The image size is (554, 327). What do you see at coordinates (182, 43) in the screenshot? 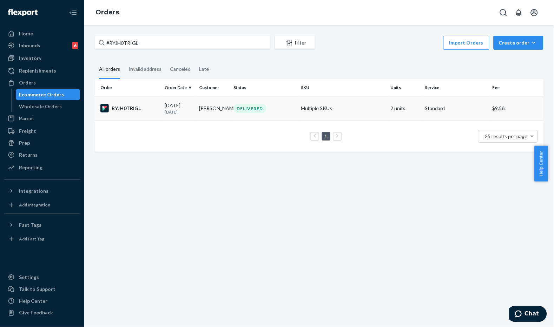
I see `input: Search orders` at bounding box center [182, 43].